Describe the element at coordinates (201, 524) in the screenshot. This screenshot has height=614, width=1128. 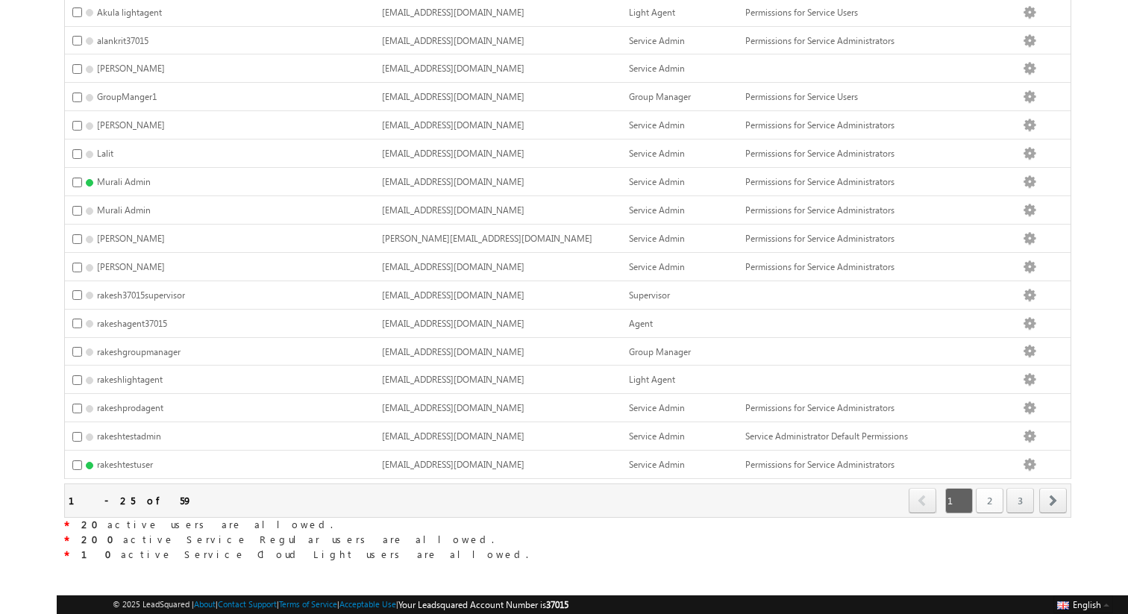
I see `span: active users are allowed.` at that location.